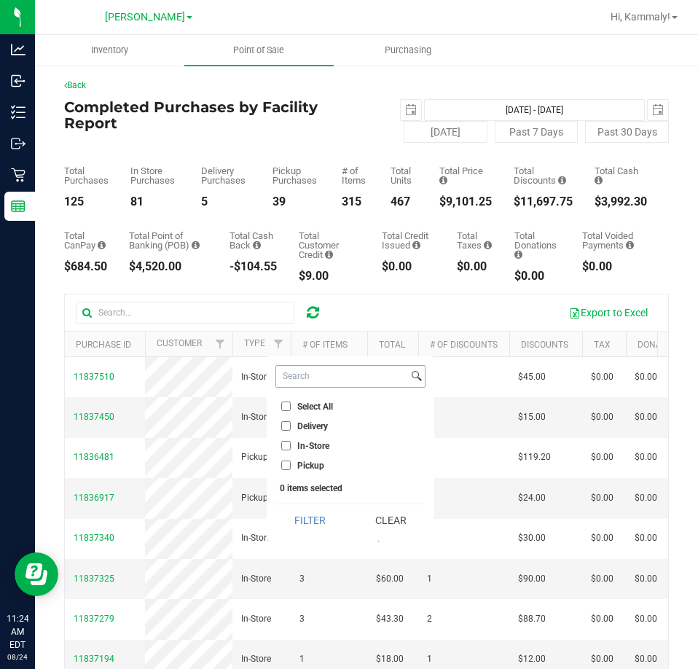 The height and width of the screenshot is (669, 698). Describe the element at coordinates (329, 245) in the screenshot. I see `div: Total Customer Credit` at that location.